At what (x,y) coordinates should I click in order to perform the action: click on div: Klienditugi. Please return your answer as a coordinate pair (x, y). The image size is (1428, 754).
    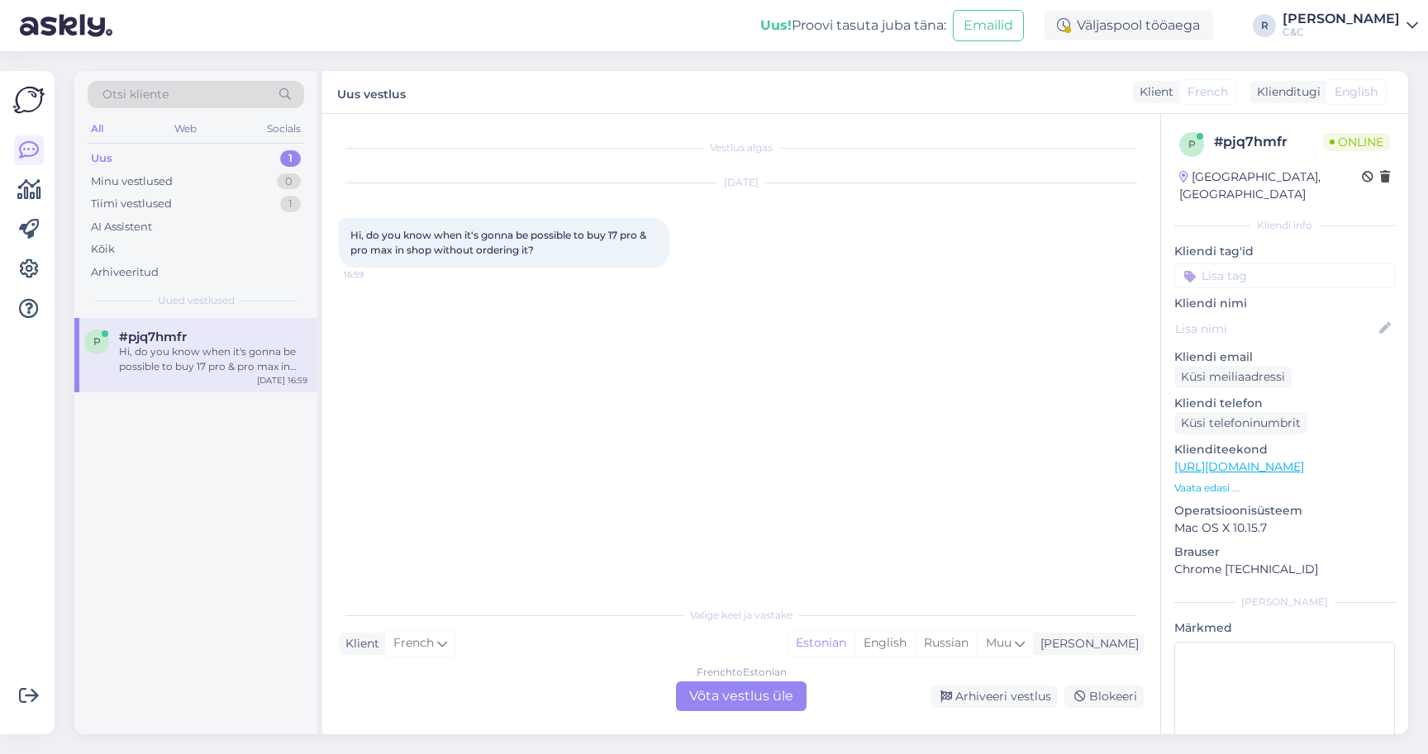
    Looking at the image, I should click on (1285, 92).